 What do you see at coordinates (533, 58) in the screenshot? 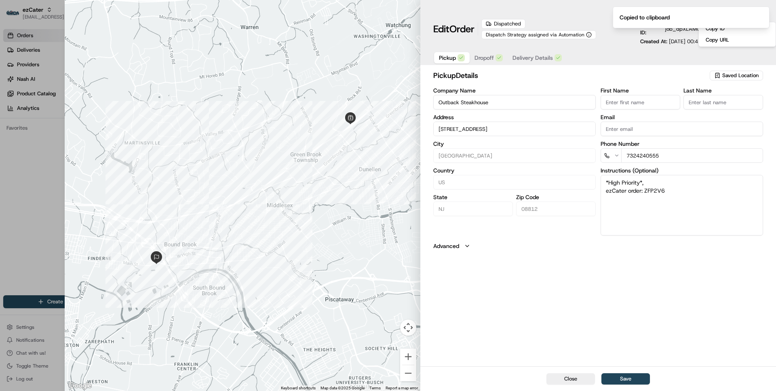
I see `span: Delivery Details` at bounding box center [533, 58].